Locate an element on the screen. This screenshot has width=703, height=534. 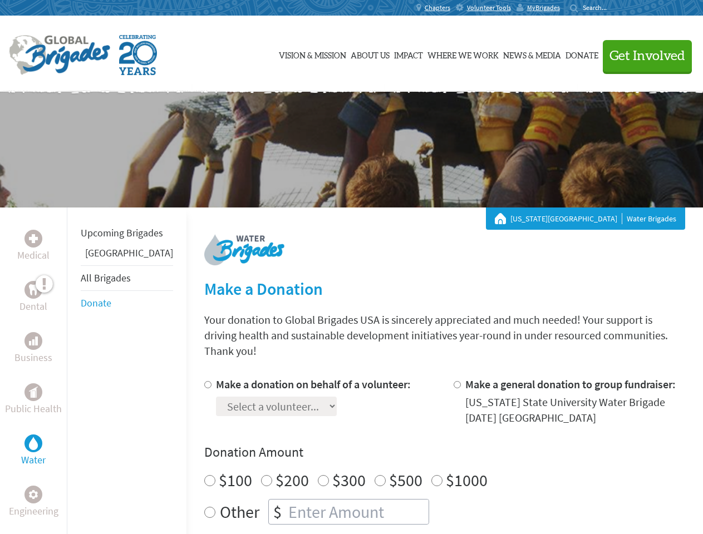
img: Dental is located at coordinates (33, 289).